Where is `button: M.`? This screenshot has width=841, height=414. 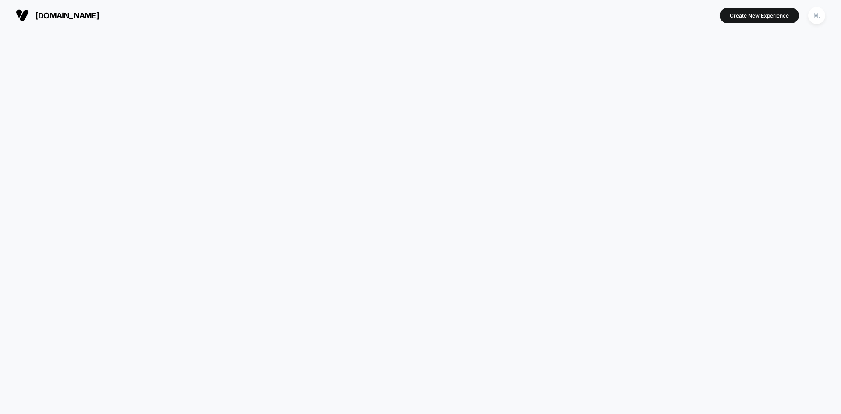
button: M. is located at coordinates (817, 15).